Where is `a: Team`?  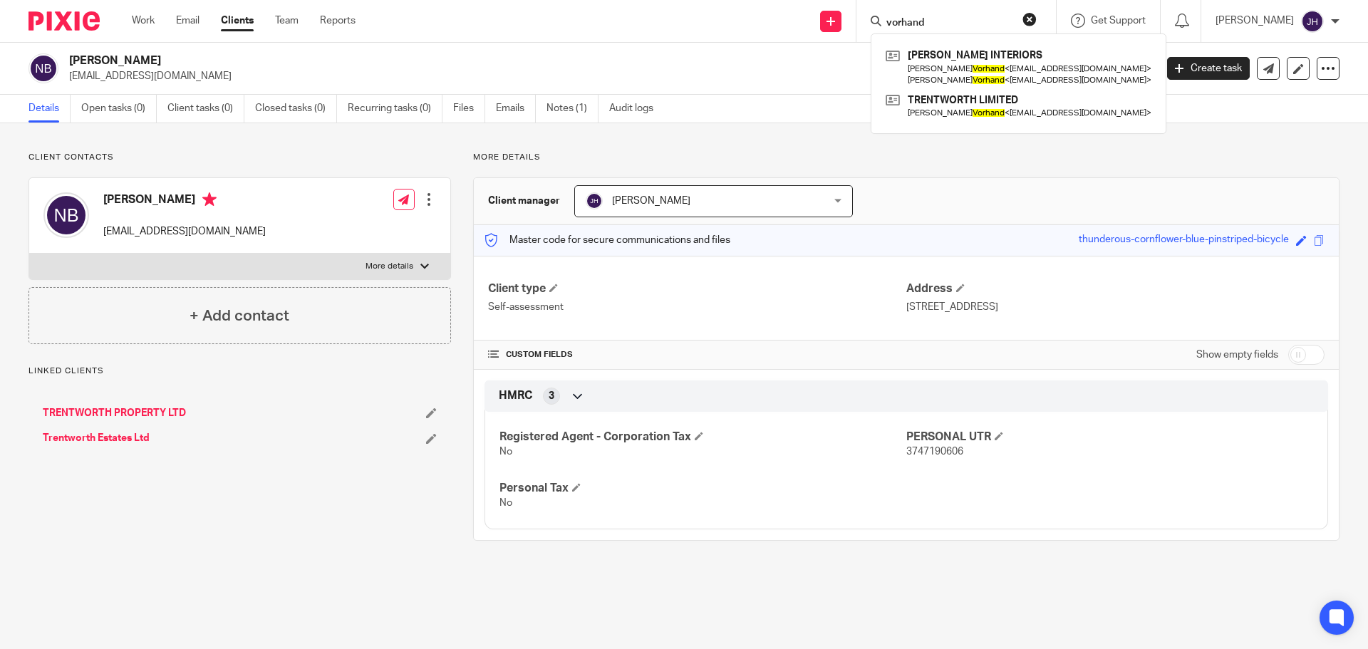
a: Team is located at coordinates (286, 21).